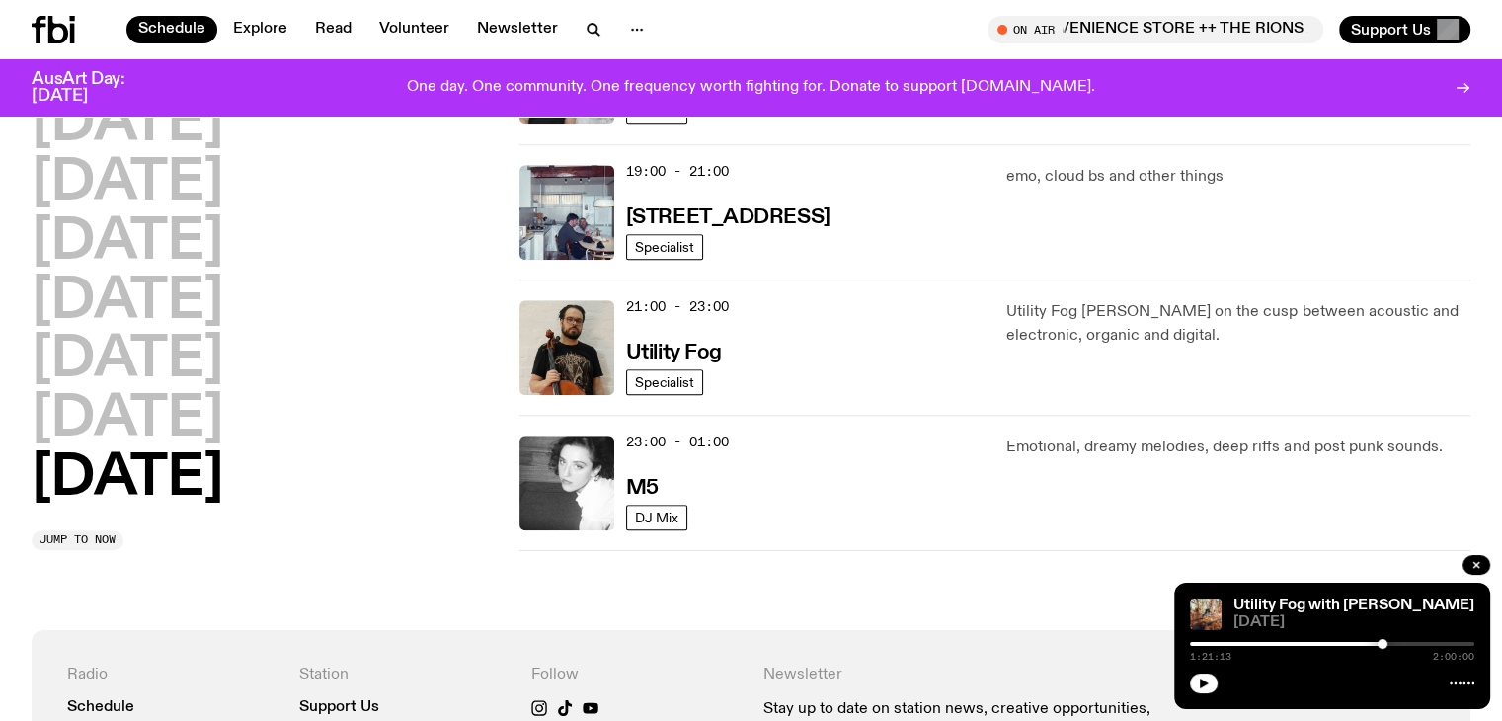 The height and width of the screenshot is (721, 1502). Describe the element at coordinates (642, 486) in the screenshot. I see `a: M5` at that location.